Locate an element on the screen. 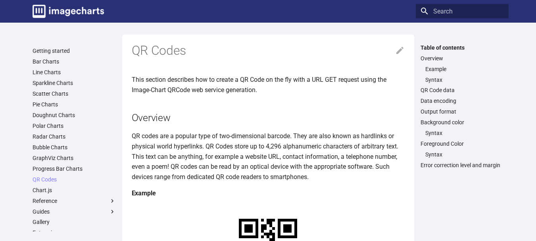 The height and width of the screenshot is (241, 536). a: Getting started is located at coordinates (74, 51).